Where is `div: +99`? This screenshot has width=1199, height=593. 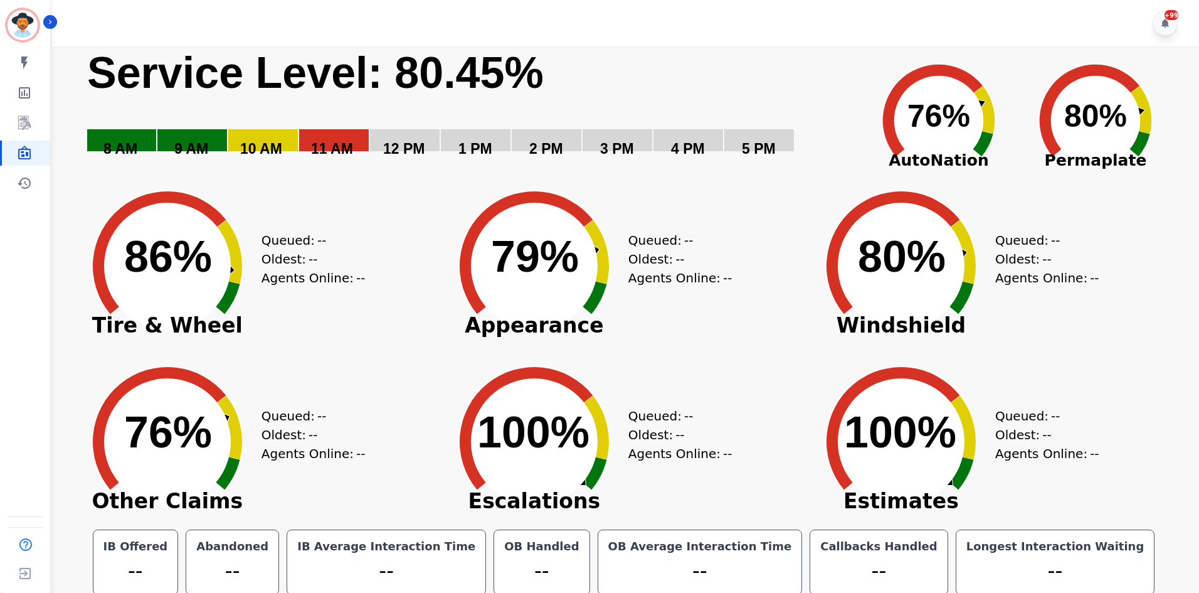
div: +99 is located at coordinates (1171, 15).